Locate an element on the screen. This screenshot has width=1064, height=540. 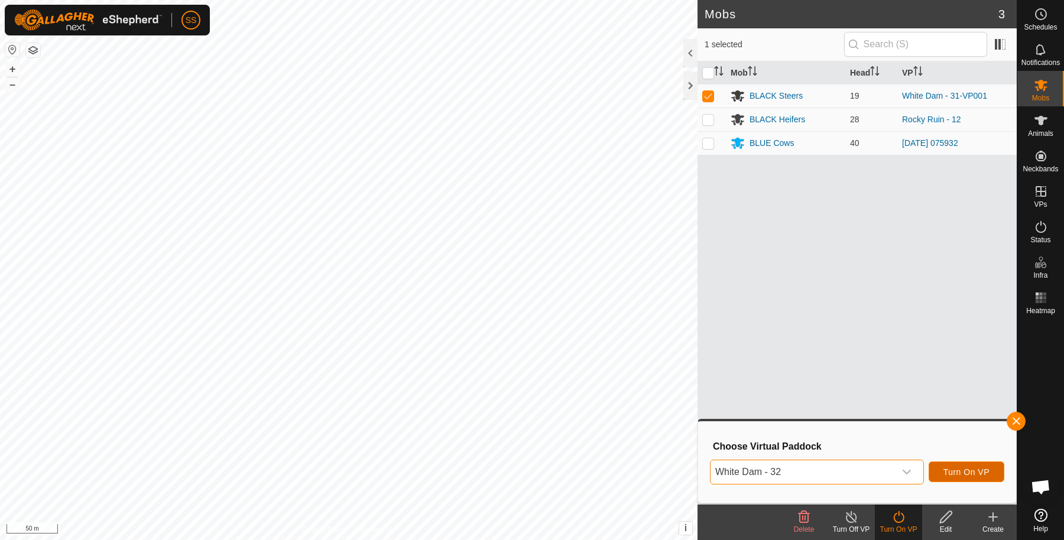
button: Map Layers is located at coordinates (33, 50).